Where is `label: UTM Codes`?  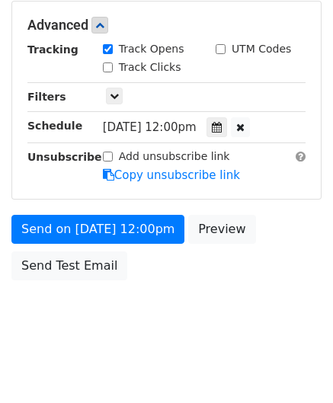
label: UTM Codes is located at coordinates (261, 49).